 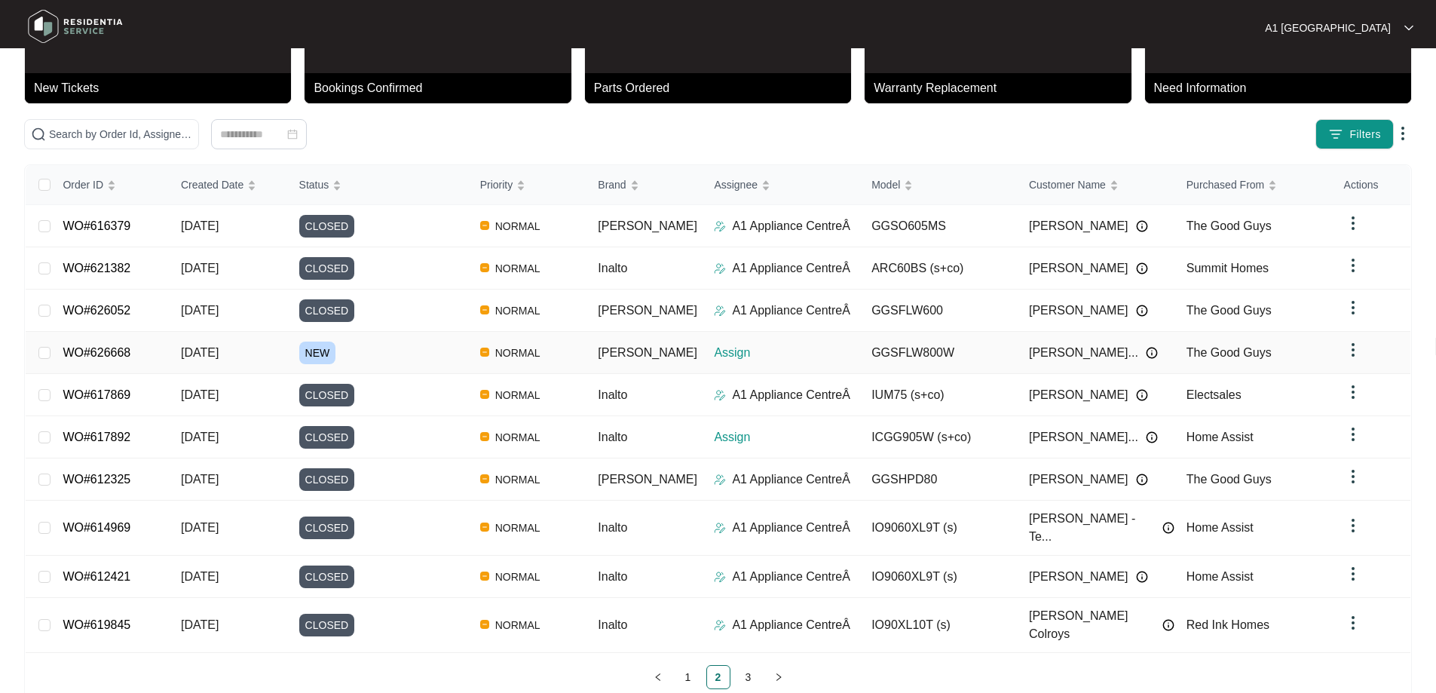 I want to click on span: Priority, so click(x=497, y=185).